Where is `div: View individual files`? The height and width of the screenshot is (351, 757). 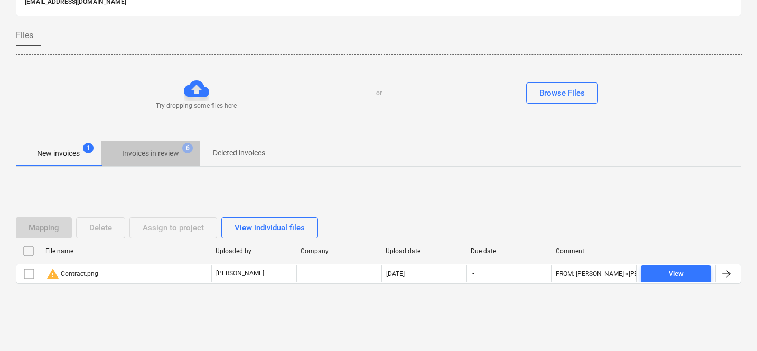 div: View individual files is located at coordinates (269, 228).